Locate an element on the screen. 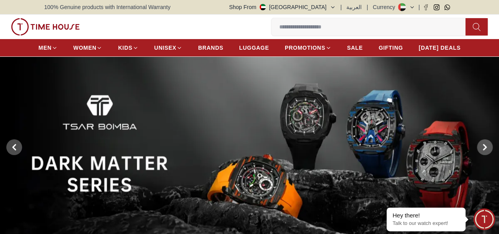 This screenshot has height=234, width=499. a: KIDS is located at coordinates (128, 48).